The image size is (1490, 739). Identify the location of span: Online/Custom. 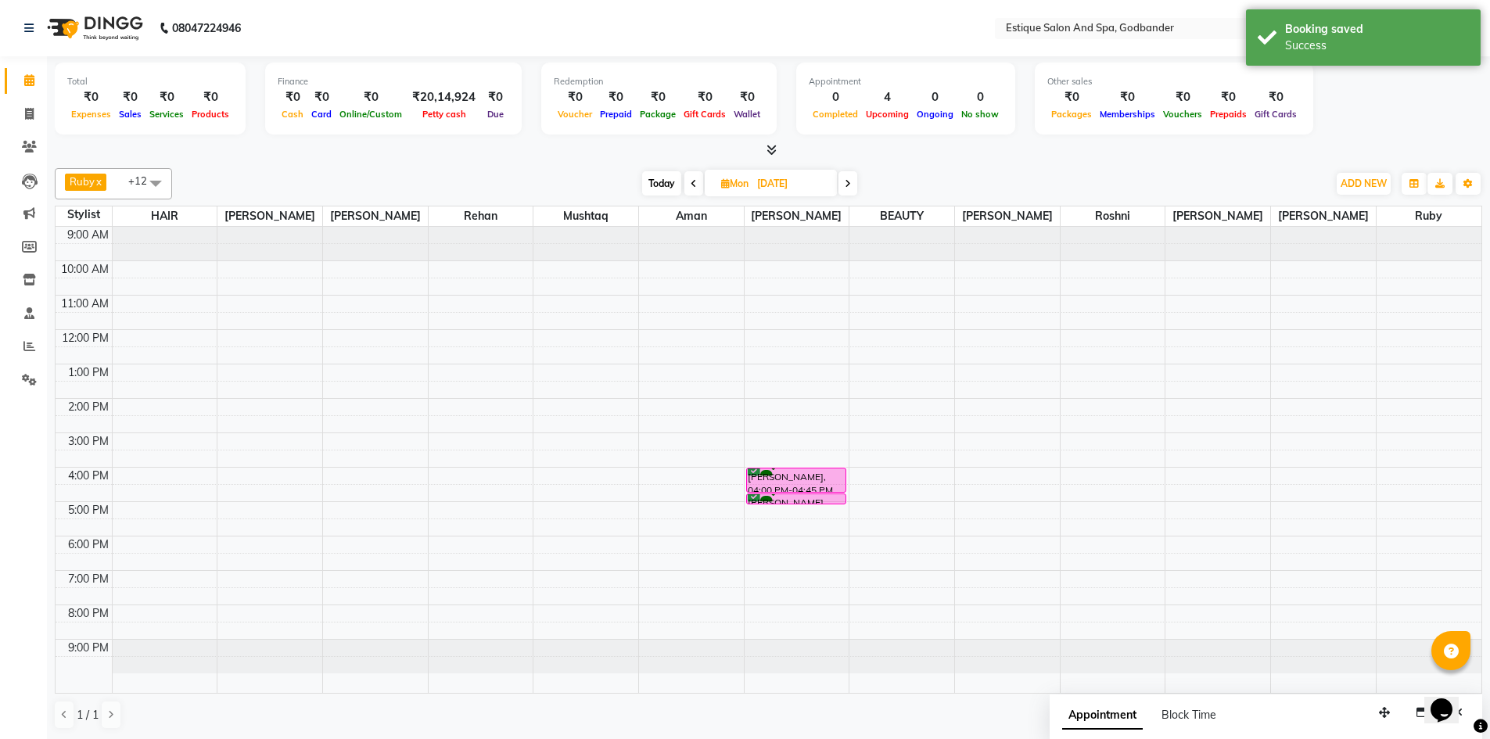
(371, 114).